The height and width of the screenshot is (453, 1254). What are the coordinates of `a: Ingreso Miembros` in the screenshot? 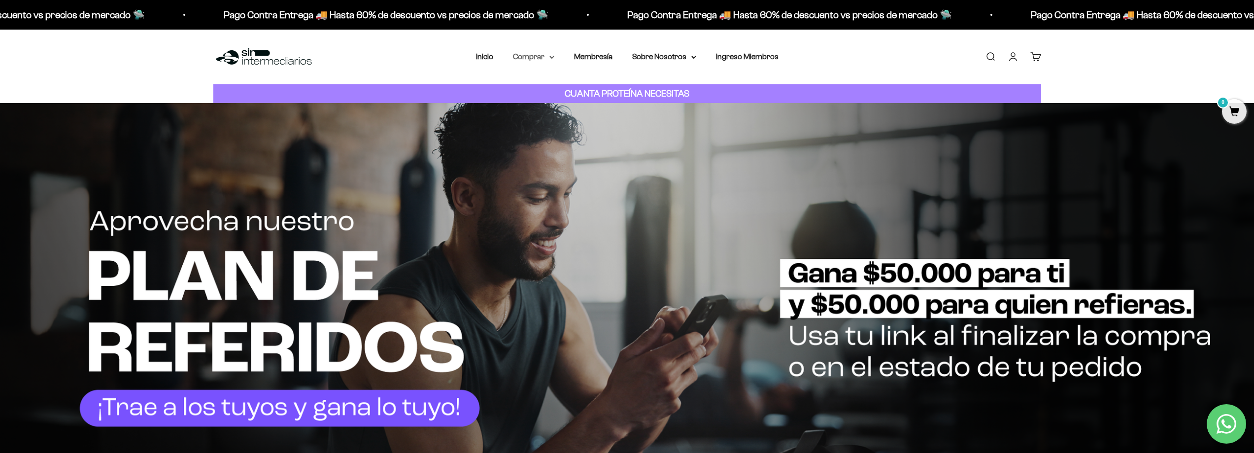 It's located at (747, 56).